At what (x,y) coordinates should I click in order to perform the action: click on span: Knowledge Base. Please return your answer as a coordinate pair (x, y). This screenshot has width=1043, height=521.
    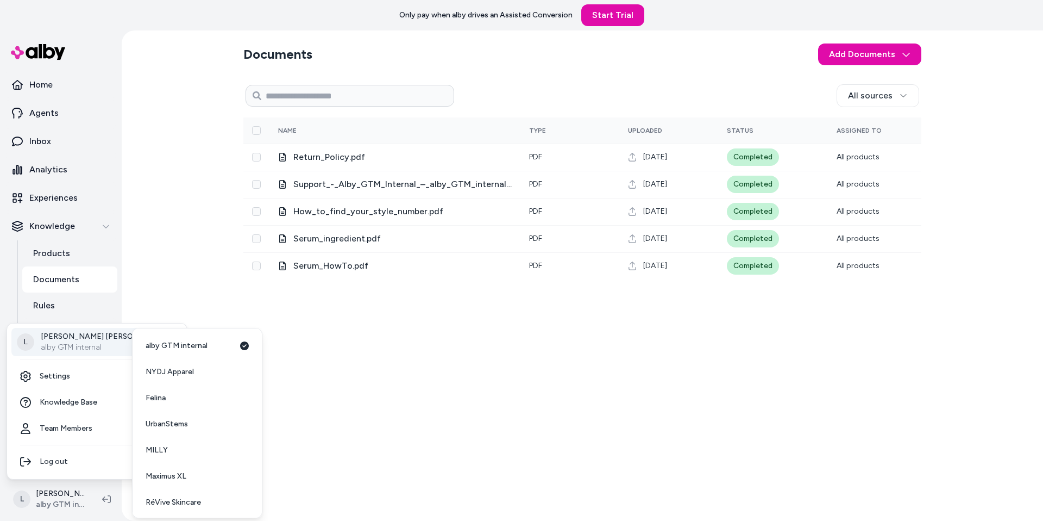
    Looking at the image, I should click on (68, 402).